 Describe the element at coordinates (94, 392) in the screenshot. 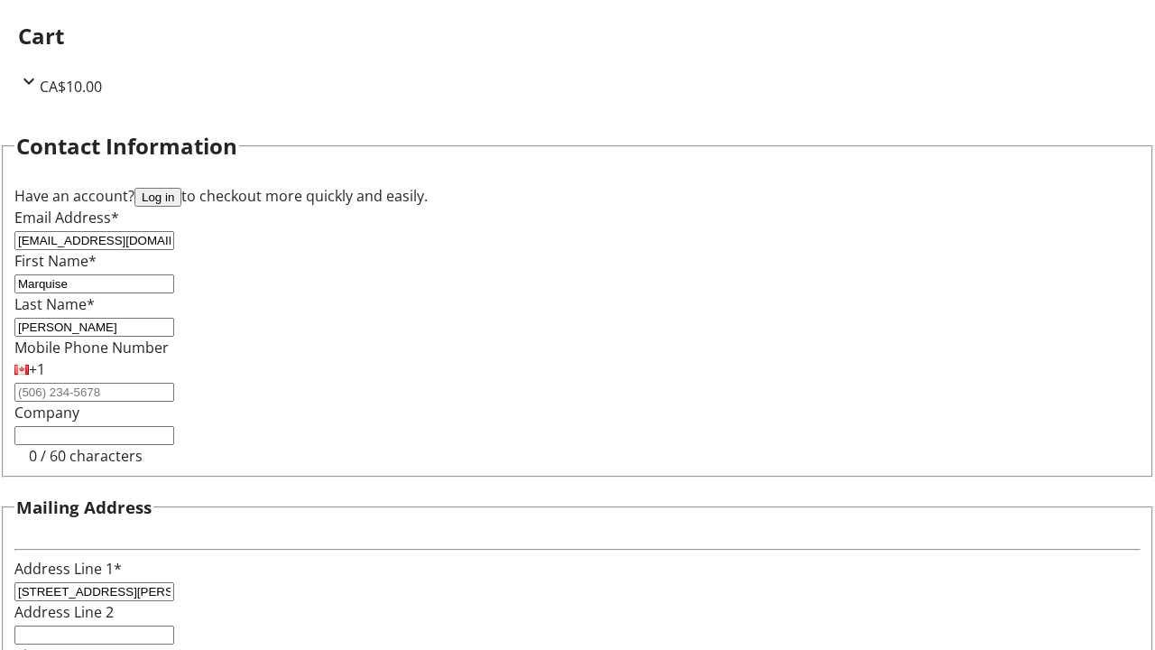

I see `input: (506) 234-5678` at that location.